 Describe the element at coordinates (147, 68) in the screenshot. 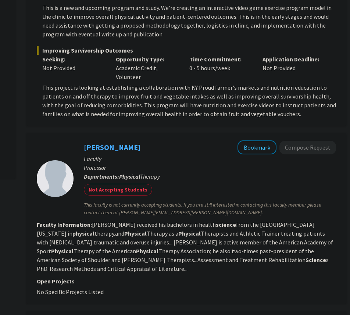

I see `div: Academic Credit, Volunteer` at that location.